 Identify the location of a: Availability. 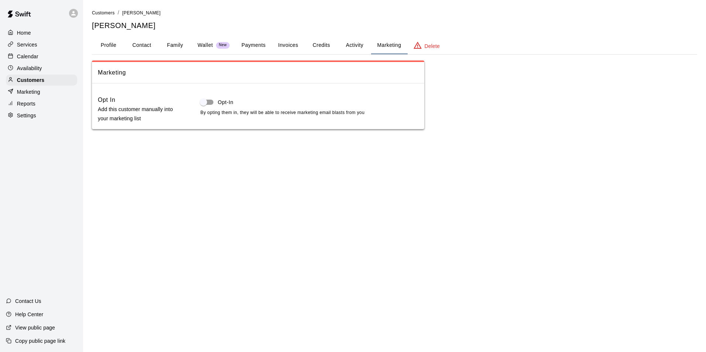
(41, 68).